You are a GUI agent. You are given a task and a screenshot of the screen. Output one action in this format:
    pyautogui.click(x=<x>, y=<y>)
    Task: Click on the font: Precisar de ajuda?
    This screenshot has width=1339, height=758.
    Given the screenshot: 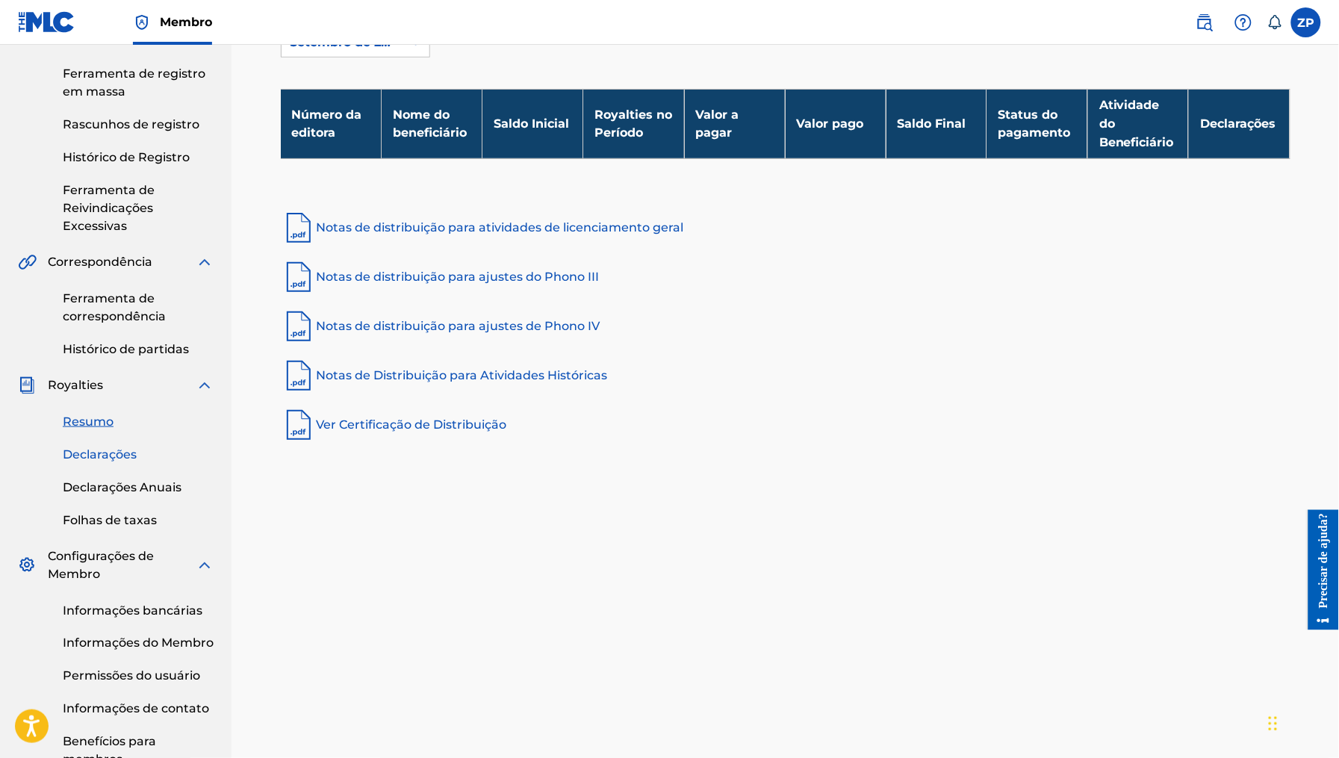 What is the action you would take?
    pyautogui.click(x=26, y=50)
    